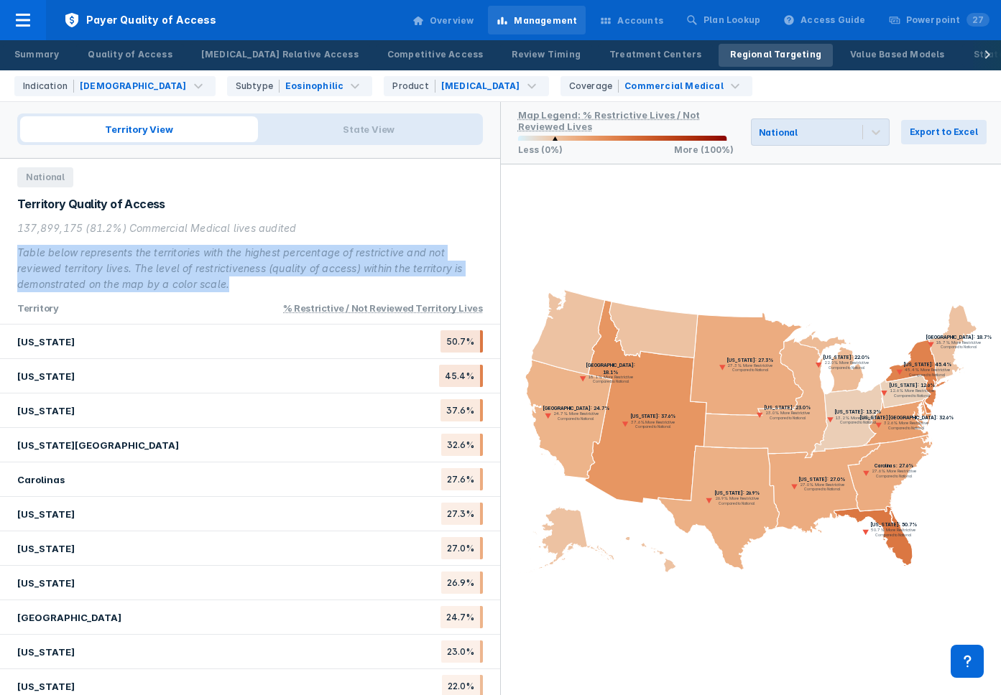 This screenshot has height=695, width=1001. I want to click on p: More (100%), so click(703, 149).